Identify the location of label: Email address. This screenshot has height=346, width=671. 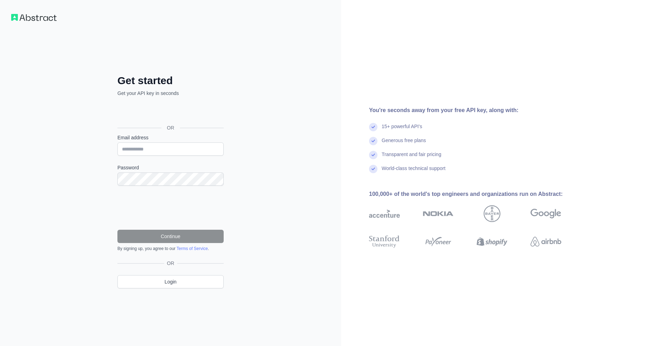
(171, 138).